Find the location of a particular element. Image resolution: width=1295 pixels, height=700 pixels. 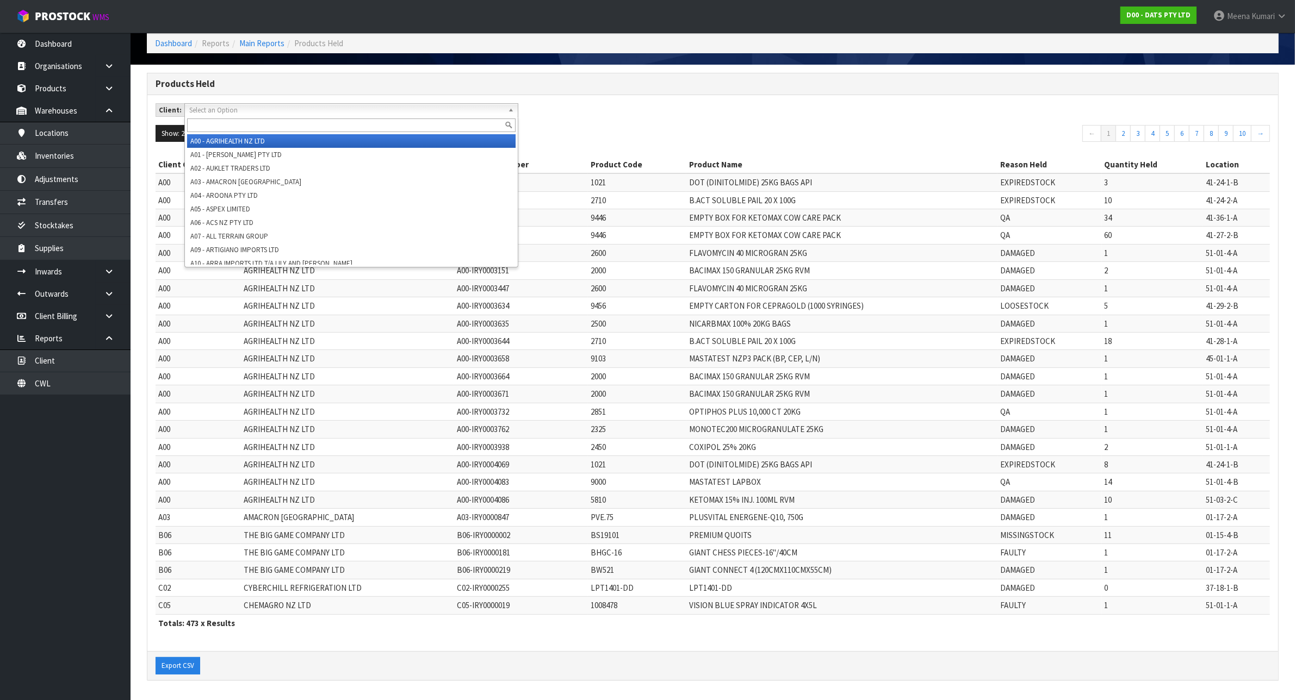

th: Totals: 473 x Results is located at coordinates (712, 623).